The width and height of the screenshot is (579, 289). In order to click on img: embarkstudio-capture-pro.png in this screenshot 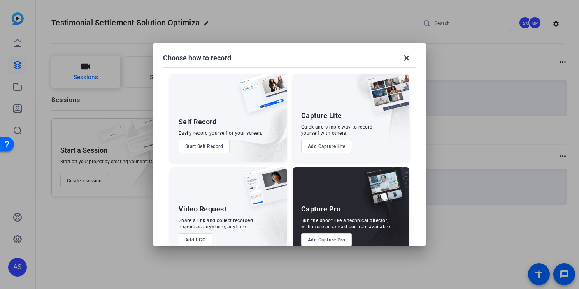, I will do `click(381, 216)`.